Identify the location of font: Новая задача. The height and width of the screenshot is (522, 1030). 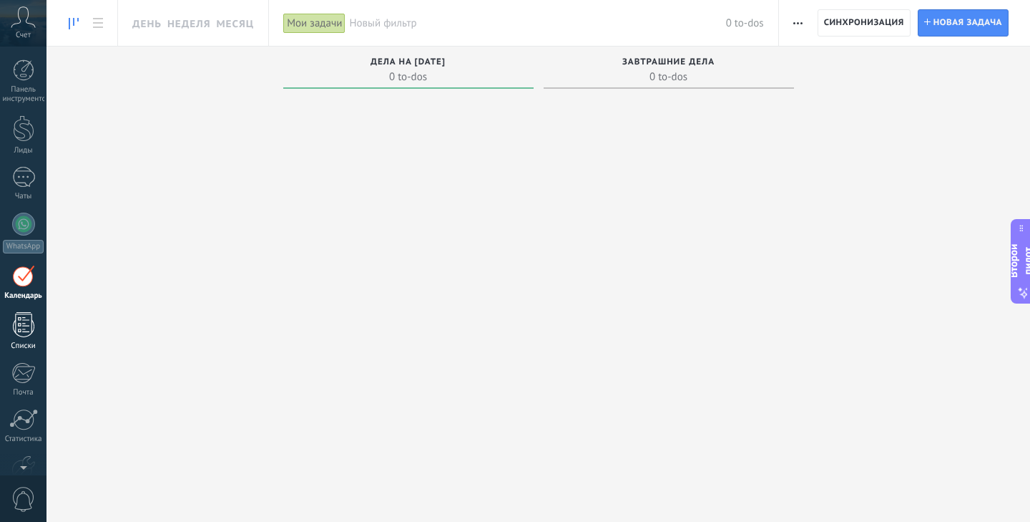
(968, 22).